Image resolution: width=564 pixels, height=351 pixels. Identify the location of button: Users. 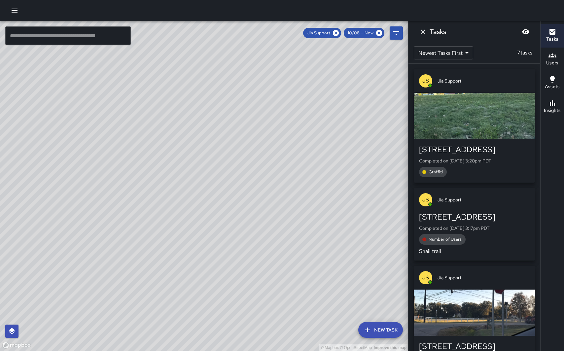
(552, 59).